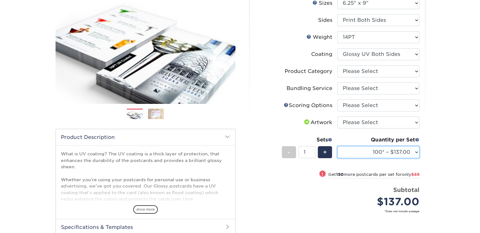 This screenshot has width=480, height=233. Describe the element at coordinates (322, 54) in the screenshot. I see `div: Coating` at that location.